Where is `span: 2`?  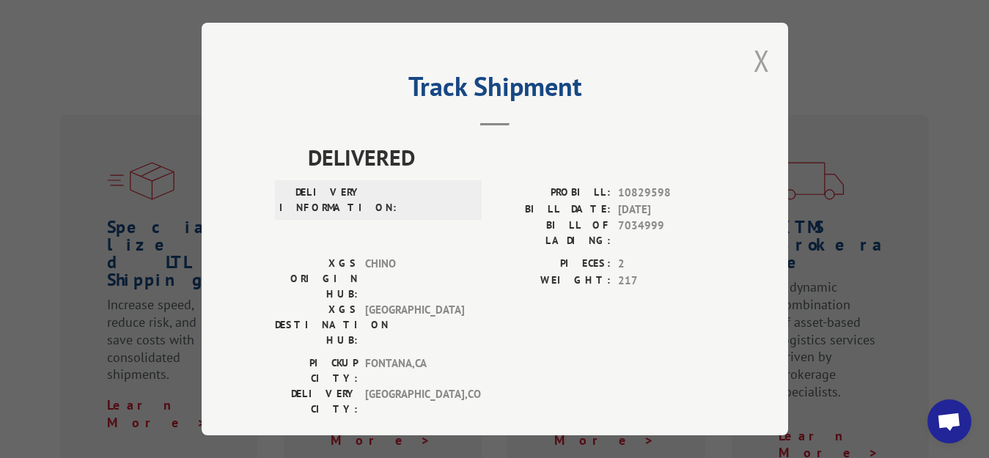
span: 2 is located at coordinates (666, 264).